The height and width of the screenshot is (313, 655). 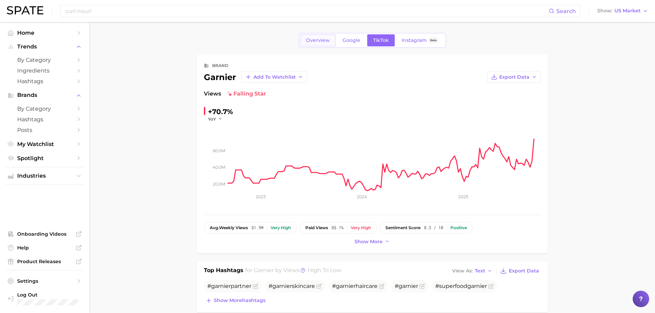 What do you see at coordinates (274, 77) in the screenshot?
I see `span: Add to Watchlist` at bounding box center [274, 77].